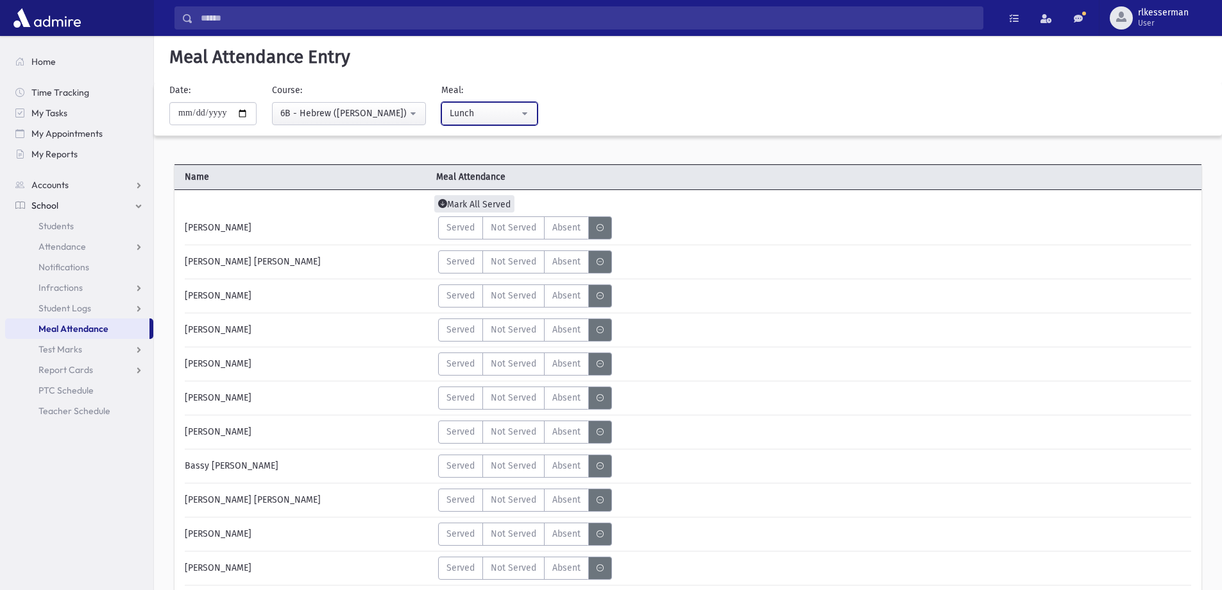 This screenshot has height=590, width=1222. I want to click on span: Student Logs, so click(65, 308).